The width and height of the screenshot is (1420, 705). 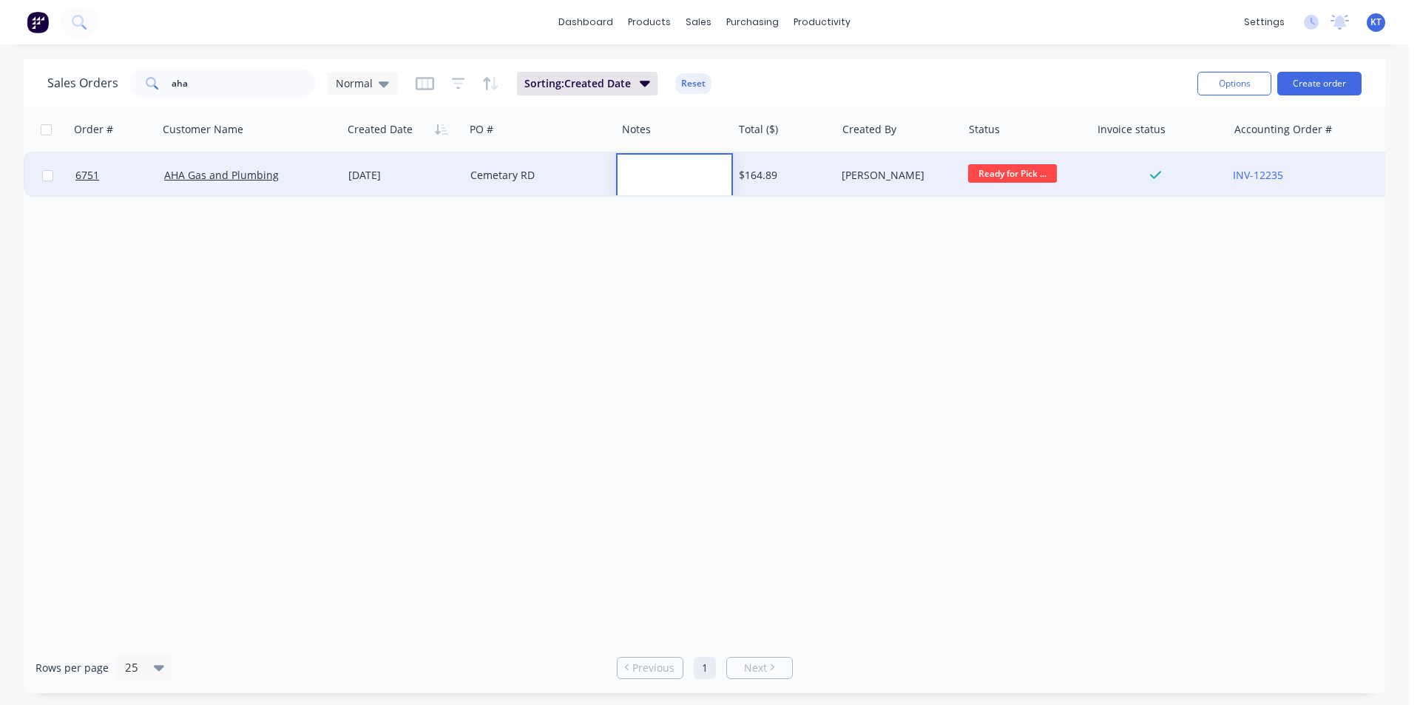 What do you see at coordinates (649, 22) in the screenshot?
I see `div: products` at bounding box center [649, 22].